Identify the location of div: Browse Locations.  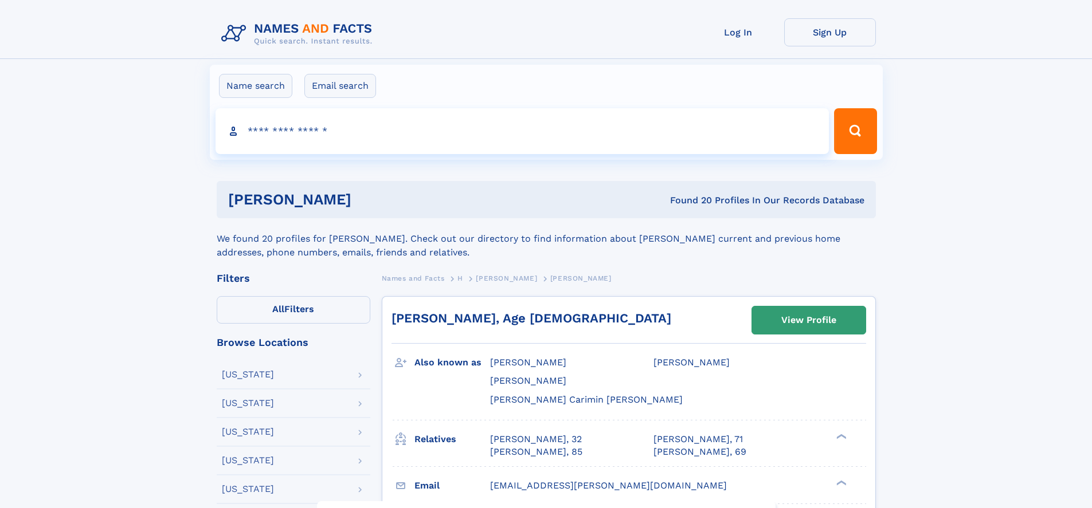
(294, 343).